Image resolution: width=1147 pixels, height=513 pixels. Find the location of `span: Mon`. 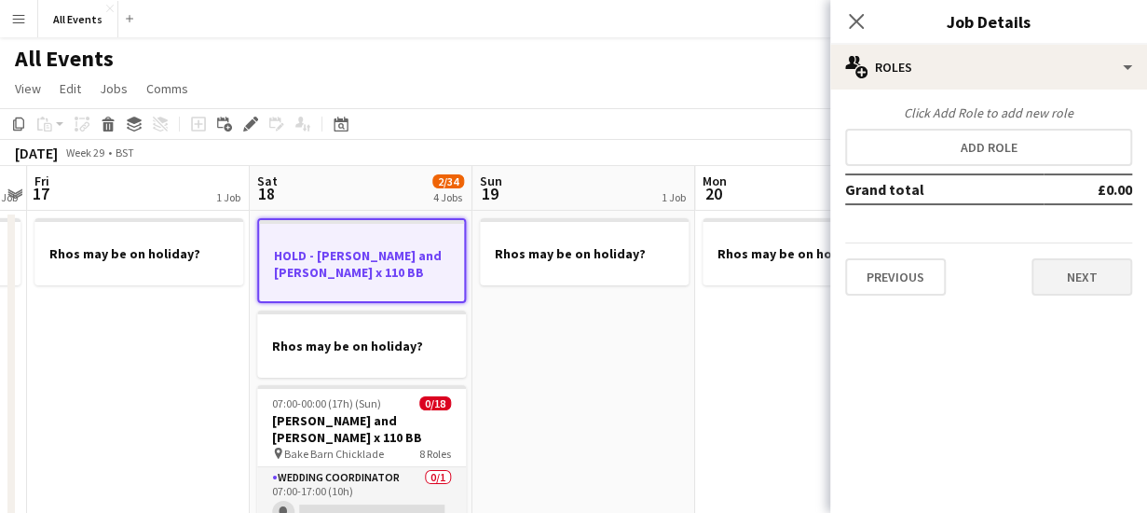

span: Mon is located at coordinates (715, 181).